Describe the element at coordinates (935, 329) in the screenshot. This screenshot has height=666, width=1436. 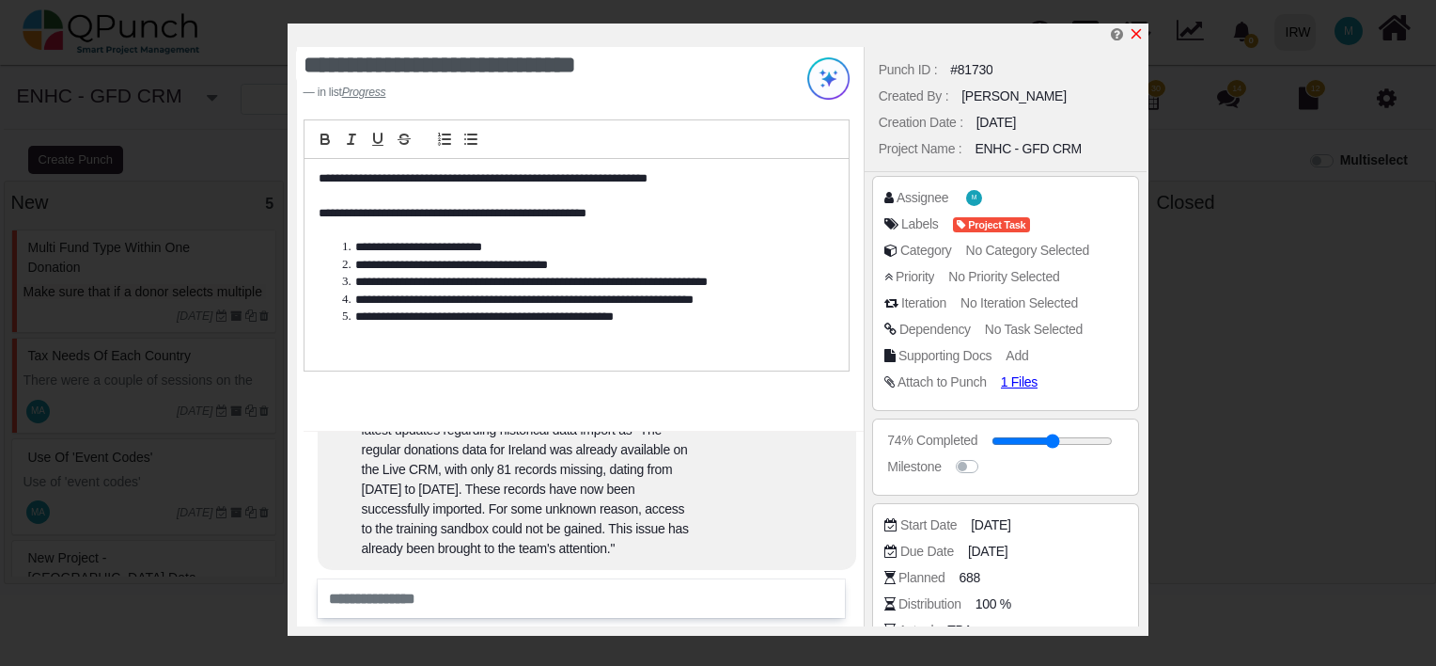
I see `div: Dependency` at that location.